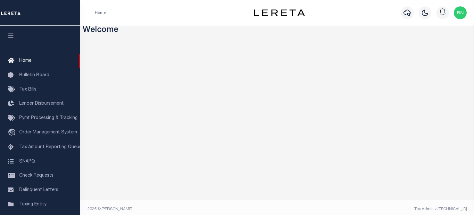 This screenshot has width=474, height=215. Describe the element at coordinates (50, 147) in the screenshot. I see `span: Tax Amount Reporting Queue` at that location.